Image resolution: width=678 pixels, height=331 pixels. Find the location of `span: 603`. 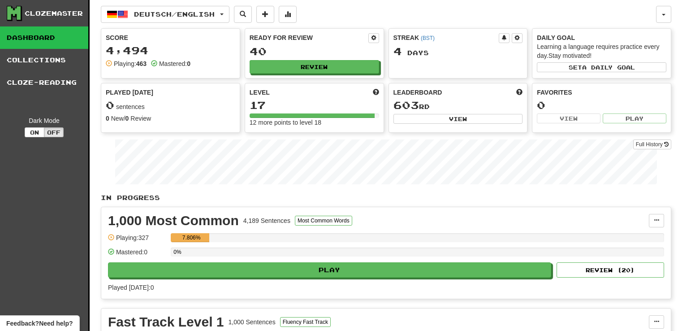

span: 603 is located at coordinates (406, 105).